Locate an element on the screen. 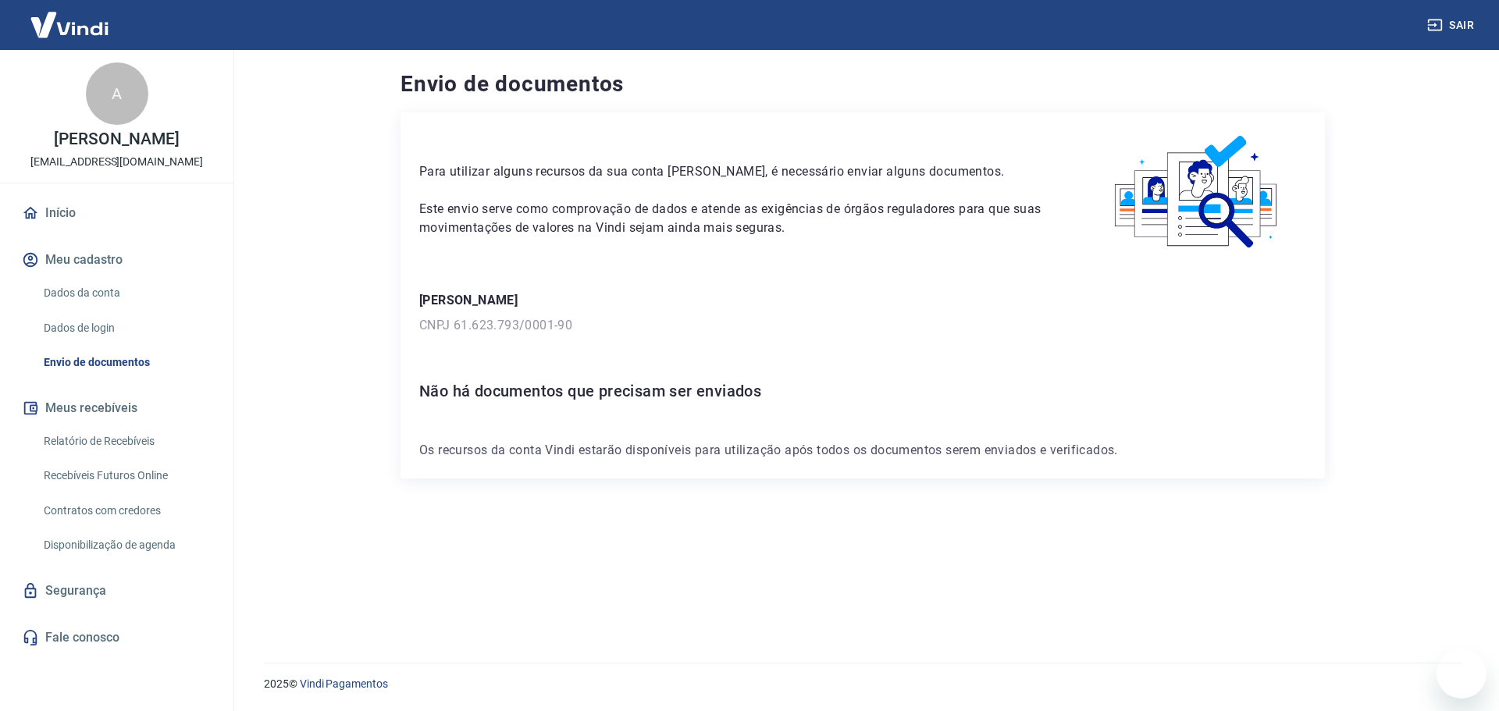  a: Dados da conta is located at coordinates (126, 293).